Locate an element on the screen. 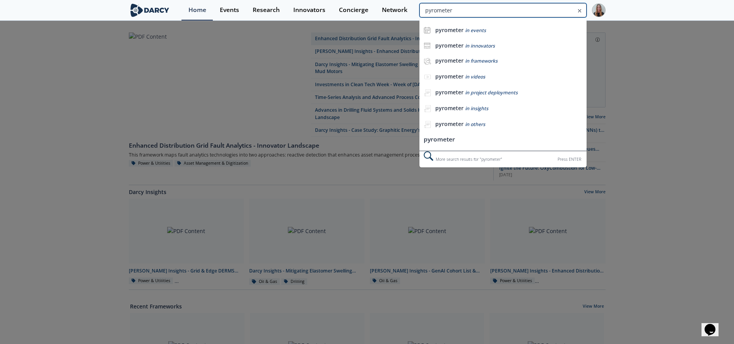 Image resolution: width=734 pixels, height=344 pixels. span: in videos is located at coordinates (475, 77).